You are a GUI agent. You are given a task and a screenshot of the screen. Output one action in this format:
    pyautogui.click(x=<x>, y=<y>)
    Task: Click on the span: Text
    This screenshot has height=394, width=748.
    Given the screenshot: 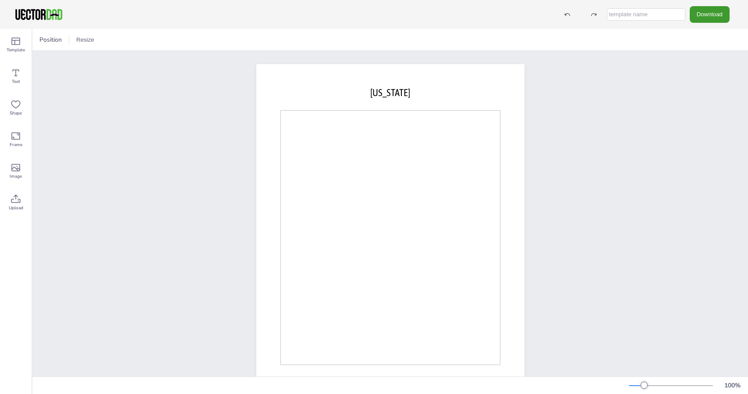 What is the action you would take?
    pyautogui.click(x=16, y=82)
    